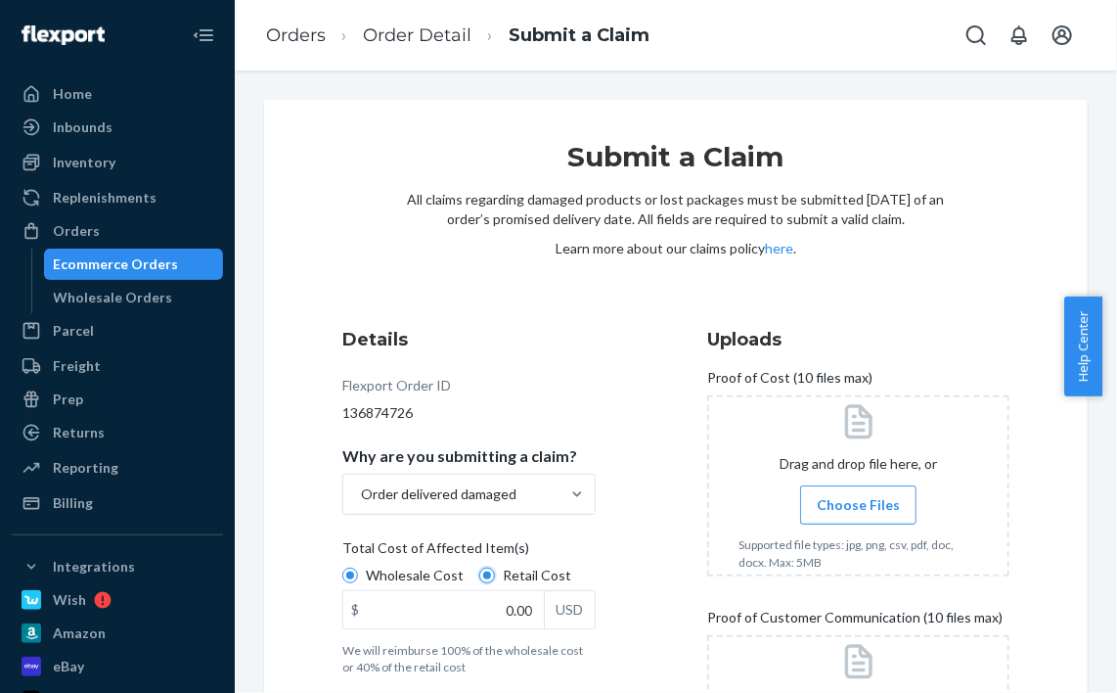 The width and height of the screenshot is (1117, 693). Describe the element at coordinates (469, 413) in the screenshot. I see `div: 136874726` at that location.